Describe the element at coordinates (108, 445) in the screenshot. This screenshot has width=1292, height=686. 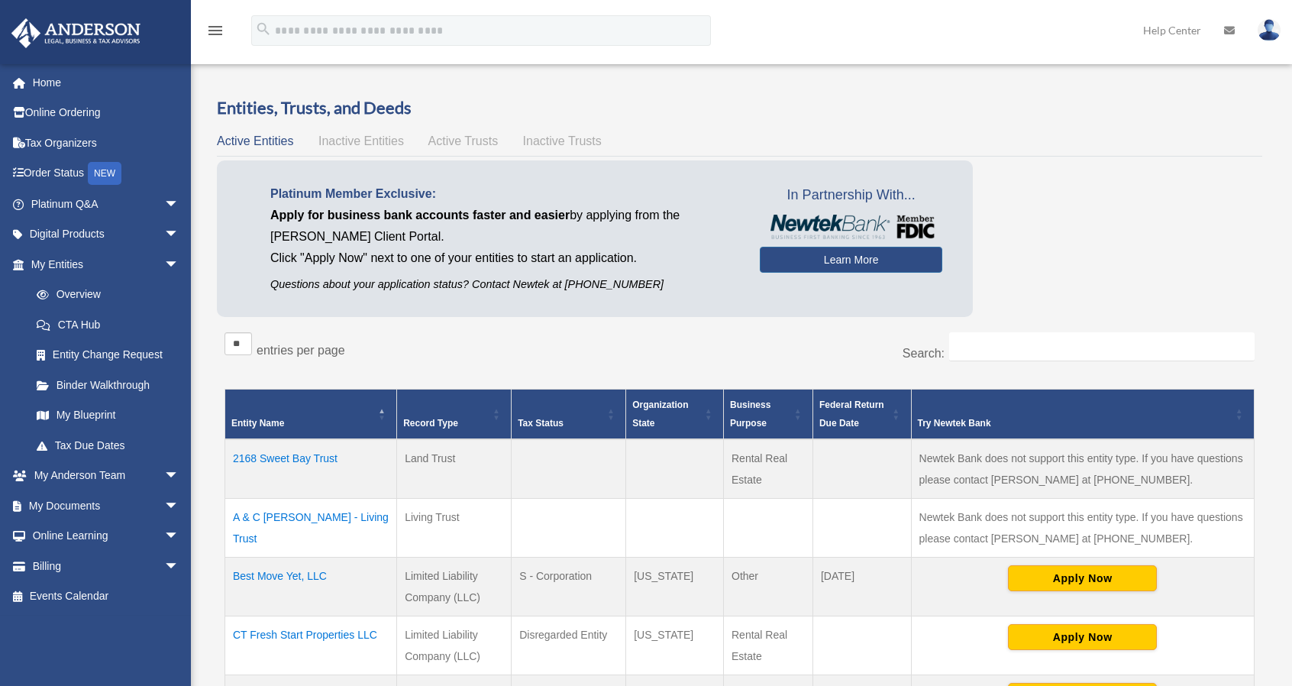
I see `a: Tax Due Dates` at that location.